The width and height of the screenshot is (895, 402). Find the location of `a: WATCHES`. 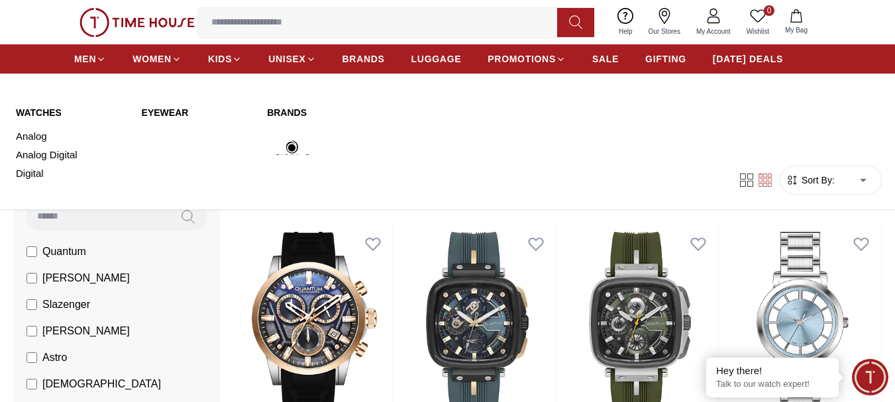

a: WATCHES is located at coordinates (71, 113).